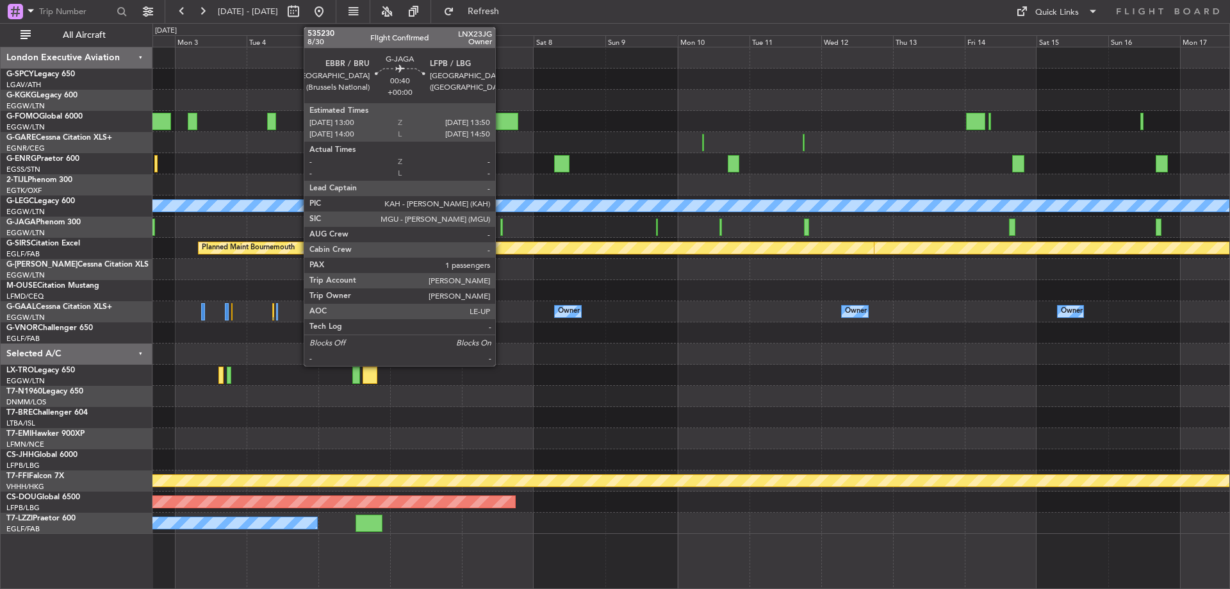 The height and width of the screenshot is (589, 1230). I want to click on div: Fri 7, so click(498, 41).